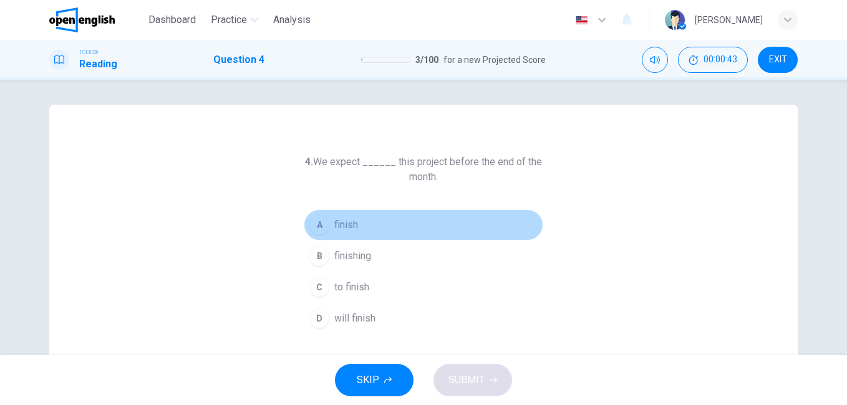 This screenshot has height=405, width=847. Describe the element at coordinates (713, 60) in the screenshot. I see `div: Hide` at that location.